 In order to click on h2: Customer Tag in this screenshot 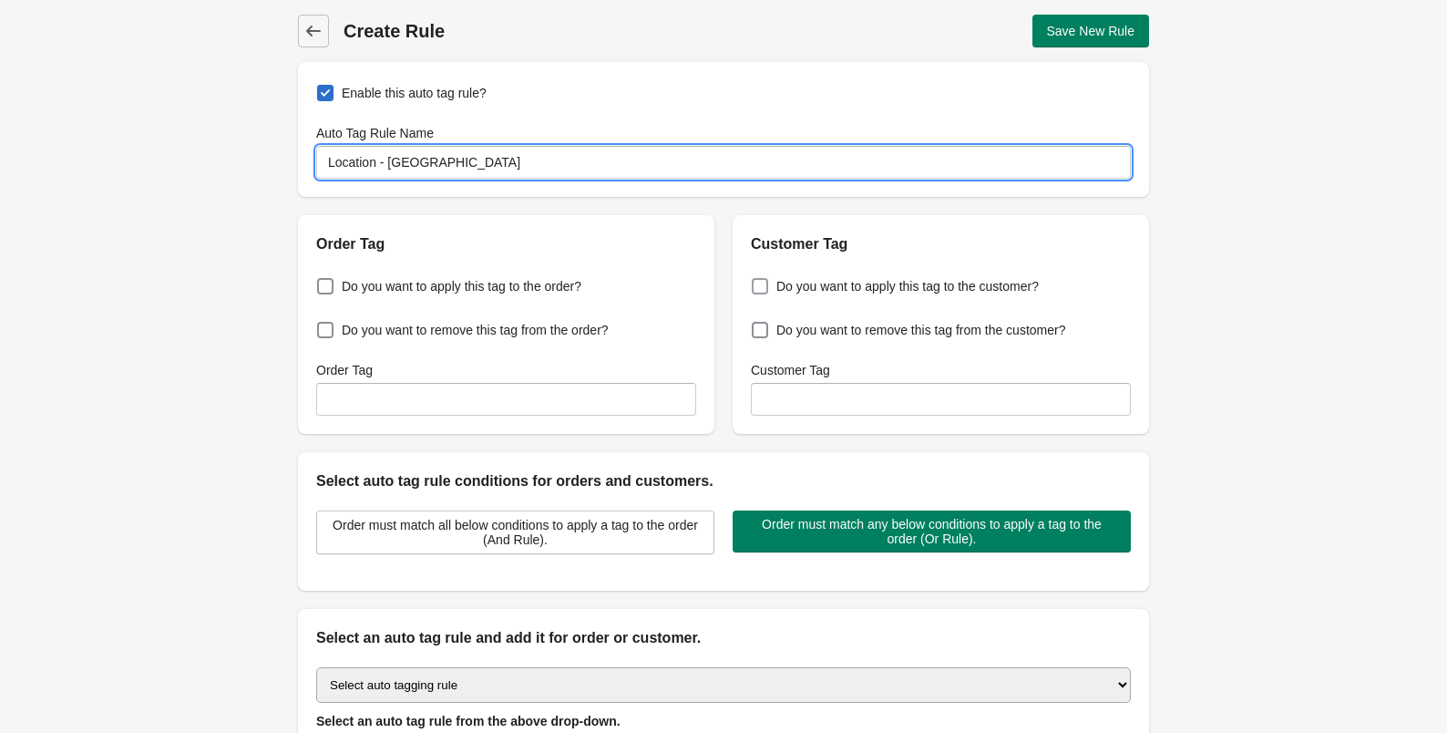, I will do `click(941, 244)`.